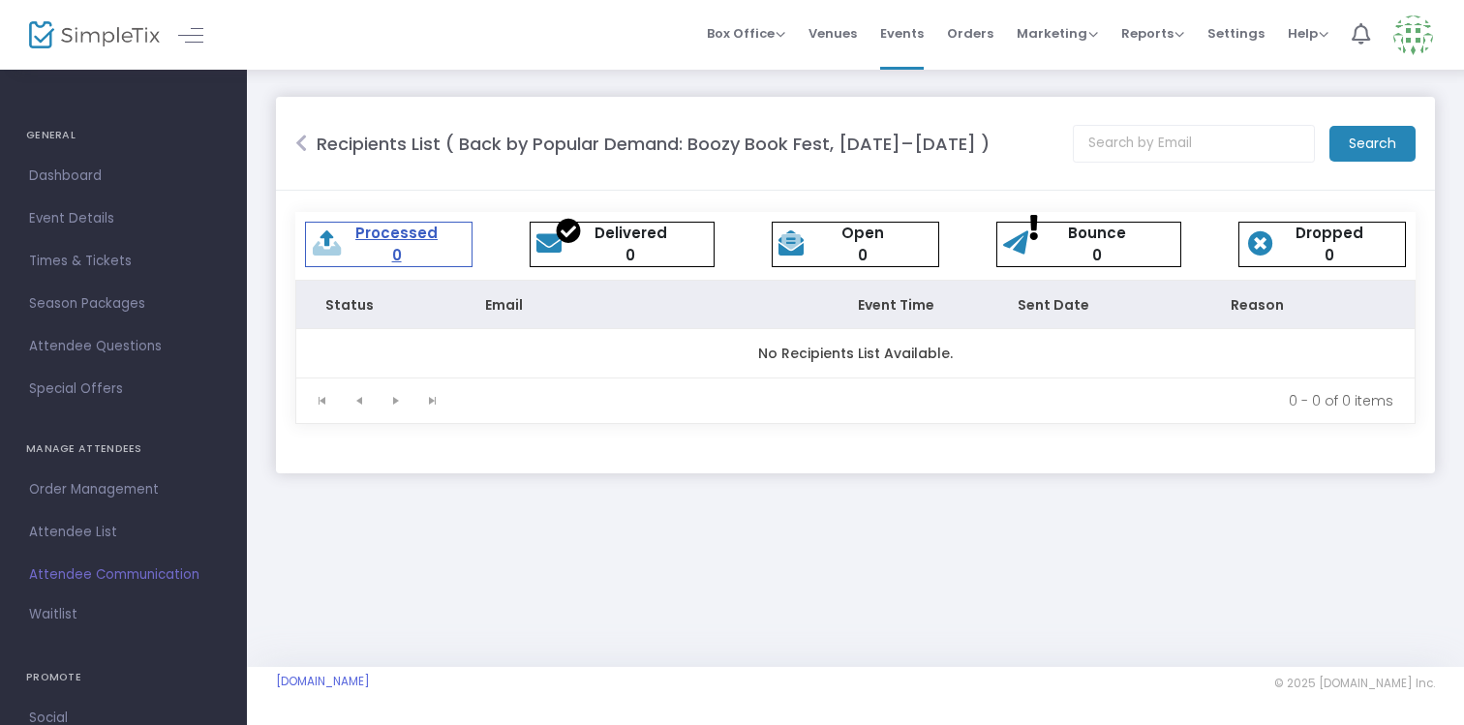  Describe the element at coordinates (1309, 305) in the screenshot. I see `th: Reason` at that location.